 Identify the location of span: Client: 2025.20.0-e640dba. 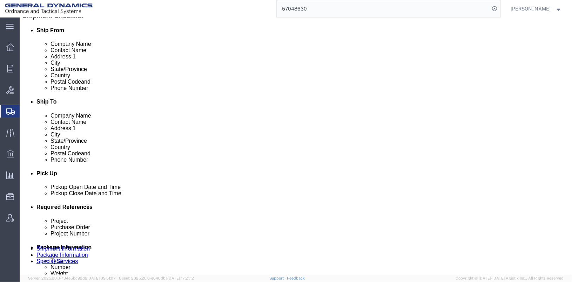
(156, 279).